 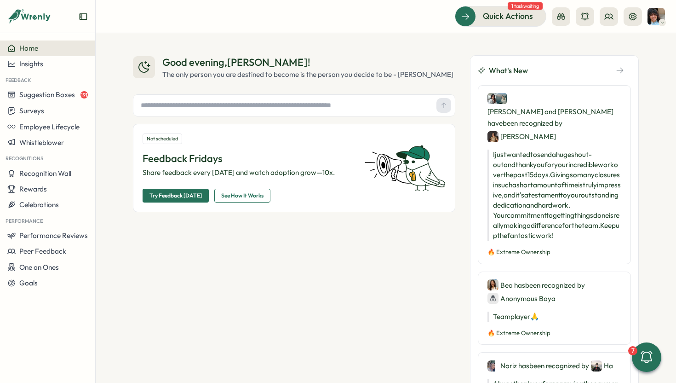 What do you see at coordinates (39, 267) in the screenshot?
I see `span: One on Ones` at bounding box center [39, 267].